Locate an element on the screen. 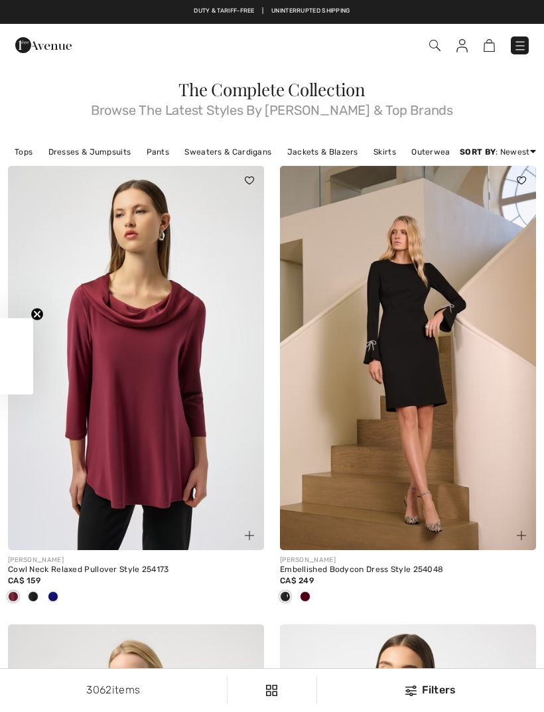  a: Embellished Bodycon Dress Style 254048. Black is located at coordinates (408, 358).